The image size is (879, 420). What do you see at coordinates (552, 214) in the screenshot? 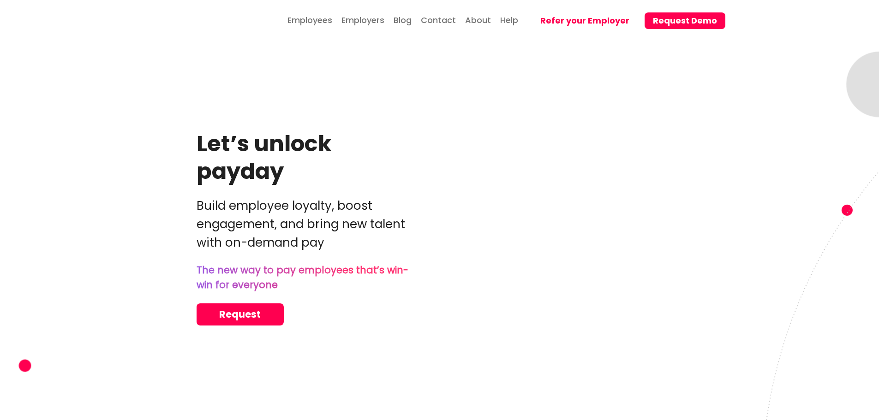
I see `img: mobile` at bounding box center [552, 214].